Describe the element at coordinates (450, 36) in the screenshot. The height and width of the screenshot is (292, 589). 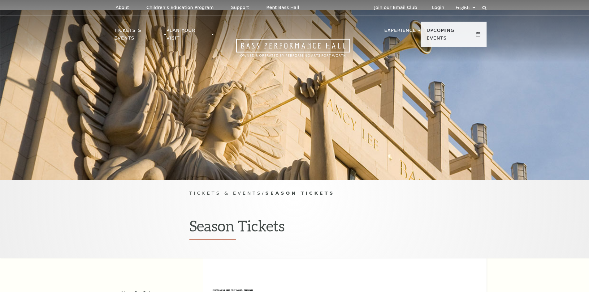
I see `p: Upcoming Events` at that location.